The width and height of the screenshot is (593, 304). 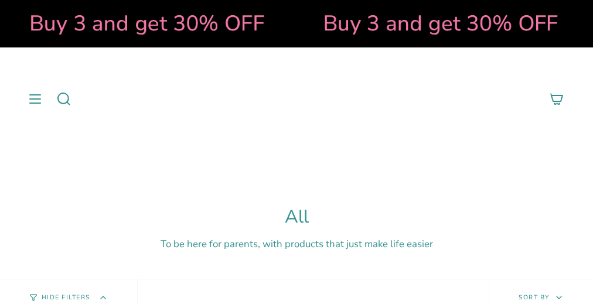 I want to click on span: Hide Filters, so click(x=66, y=298).